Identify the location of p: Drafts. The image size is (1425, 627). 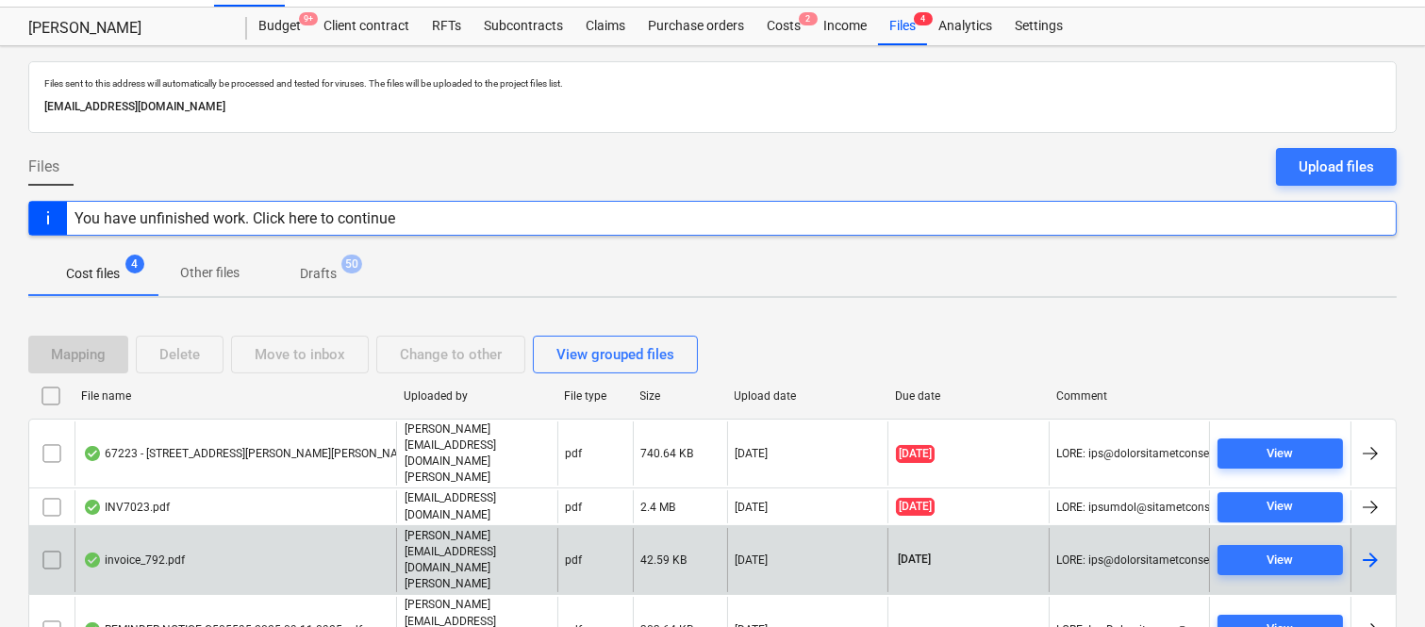
(318, 274).